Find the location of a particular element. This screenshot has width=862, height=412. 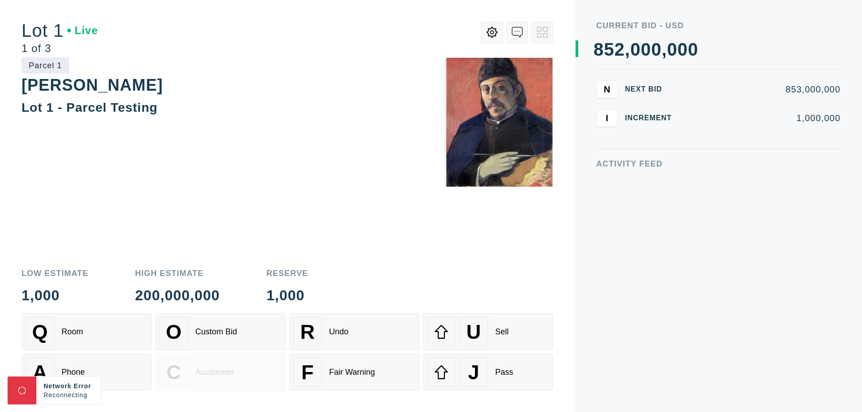

div: Custom Bid is located at coordinates (216, 332).